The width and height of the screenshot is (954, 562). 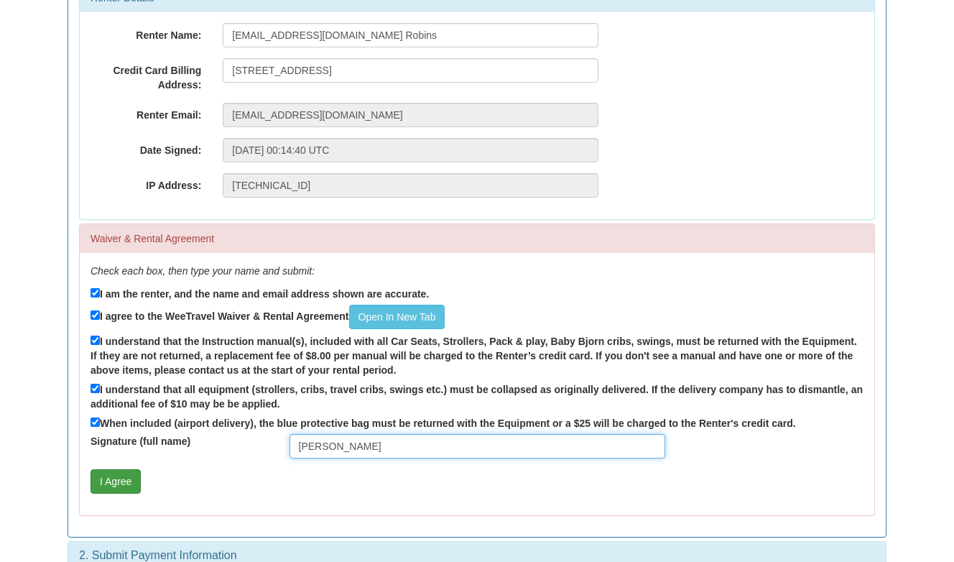 I want to click on div: Waiver & Rental Agreement, so click(x=477, y=239).